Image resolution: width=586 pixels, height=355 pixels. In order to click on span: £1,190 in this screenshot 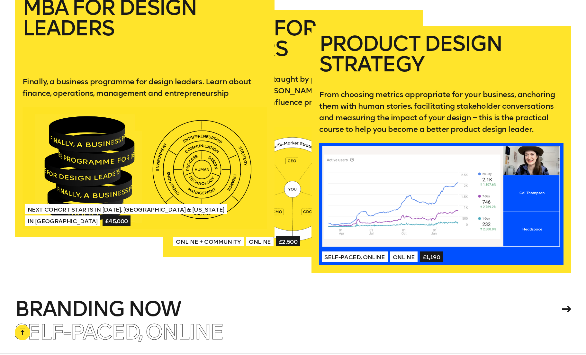, I will do `click(431, 257)`.